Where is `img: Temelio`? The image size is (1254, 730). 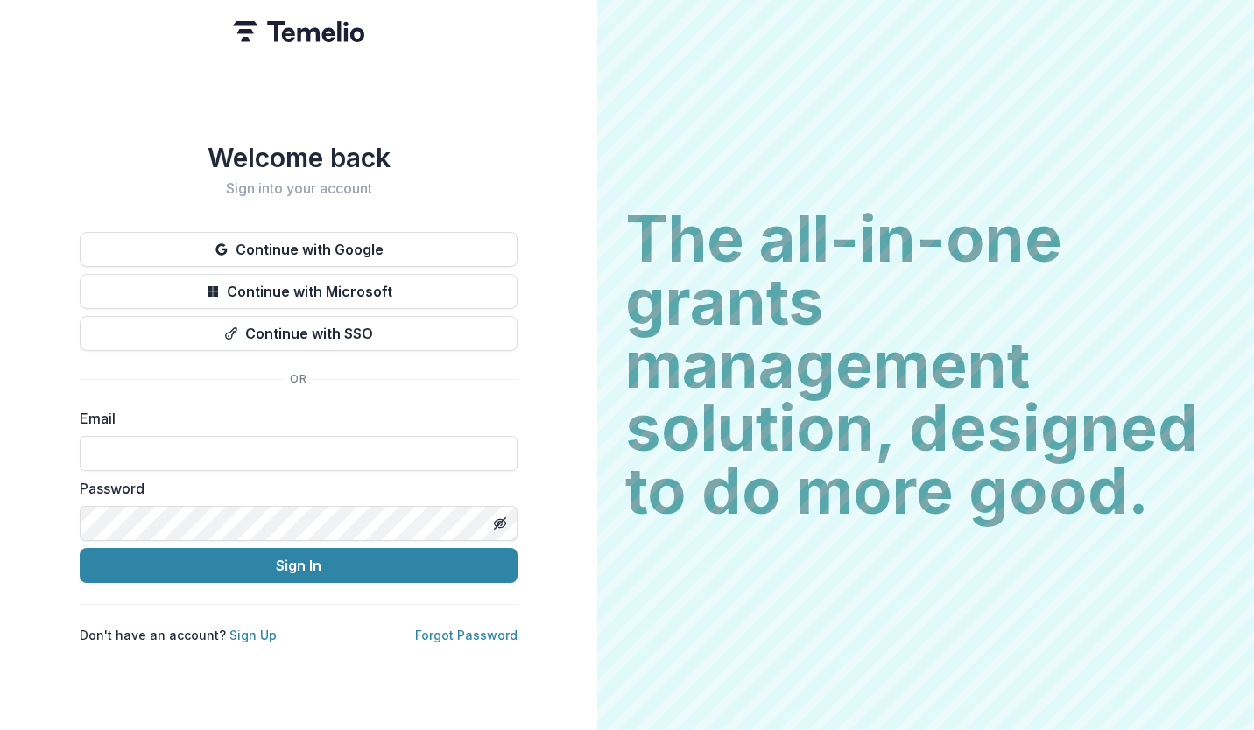 img: Temelio is located at coordinates (299, 32).